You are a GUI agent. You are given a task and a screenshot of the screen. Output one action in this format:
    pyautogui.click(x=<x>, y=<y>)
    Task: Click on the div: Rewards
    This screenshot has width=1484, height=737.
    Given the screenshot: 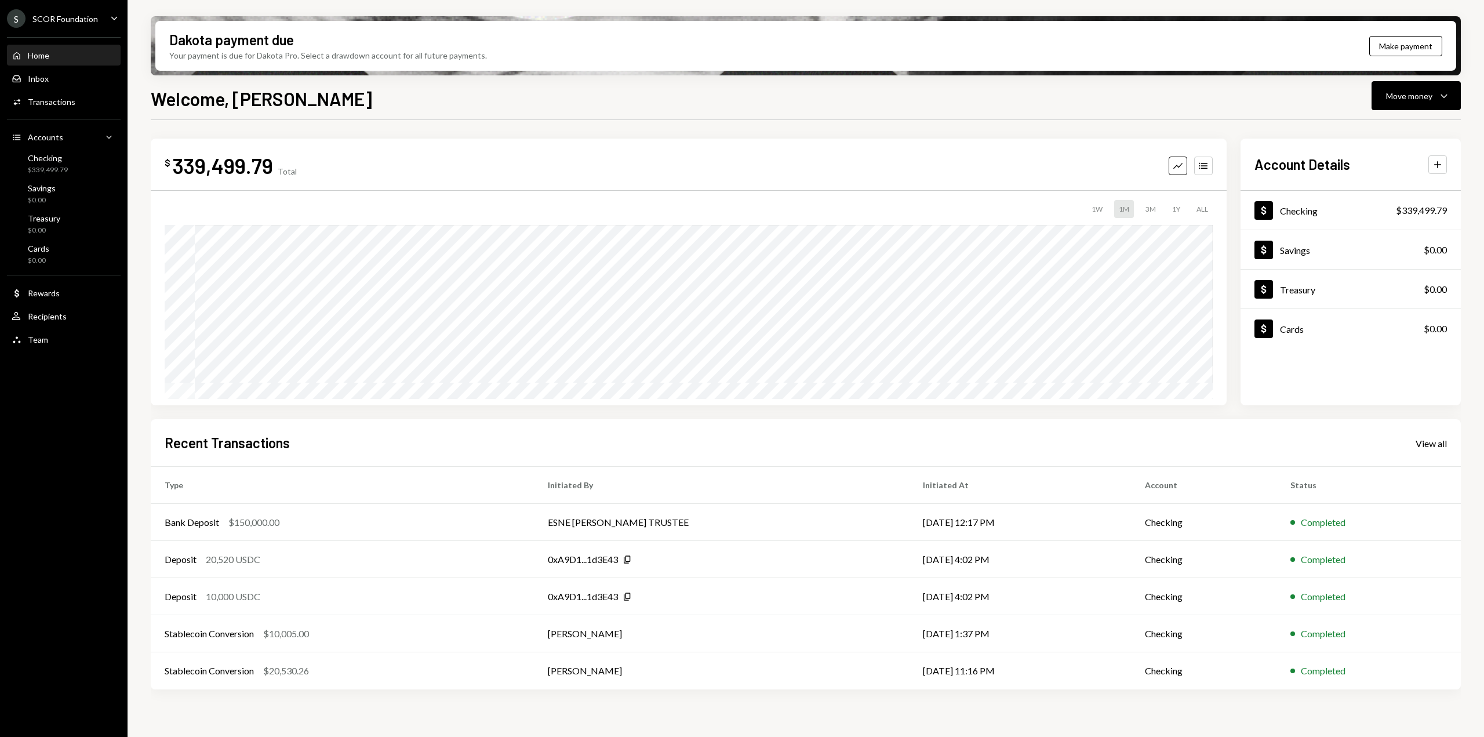 What is the action you would take?
    pyautogui.click(x=43, y=293)
    